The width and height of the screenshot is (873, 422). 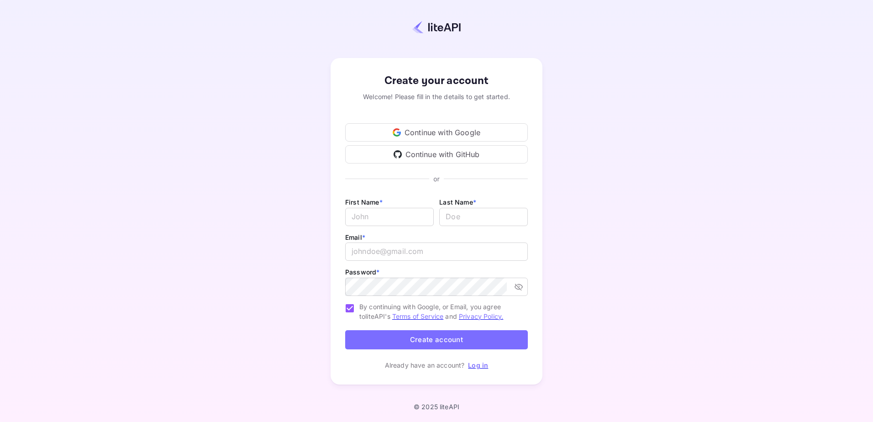 What do you see at coordinates (519, 287) in the screenshot?
I see `button: toggle password visibility` at bounding box center [519, 287].